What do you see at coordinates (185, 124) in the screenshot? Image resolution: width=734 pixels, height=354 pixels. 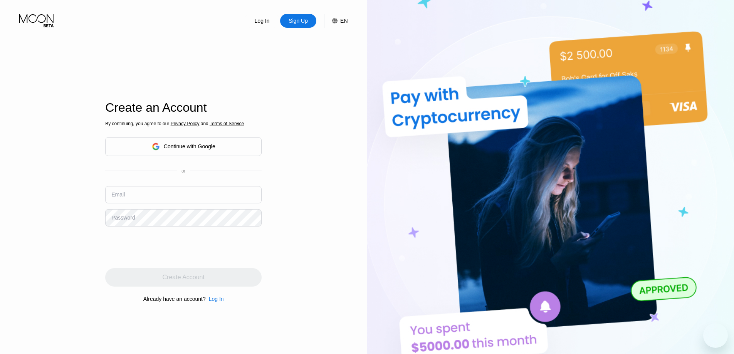 I see `span: Privacy Policy` at bounding box center [185, 124].